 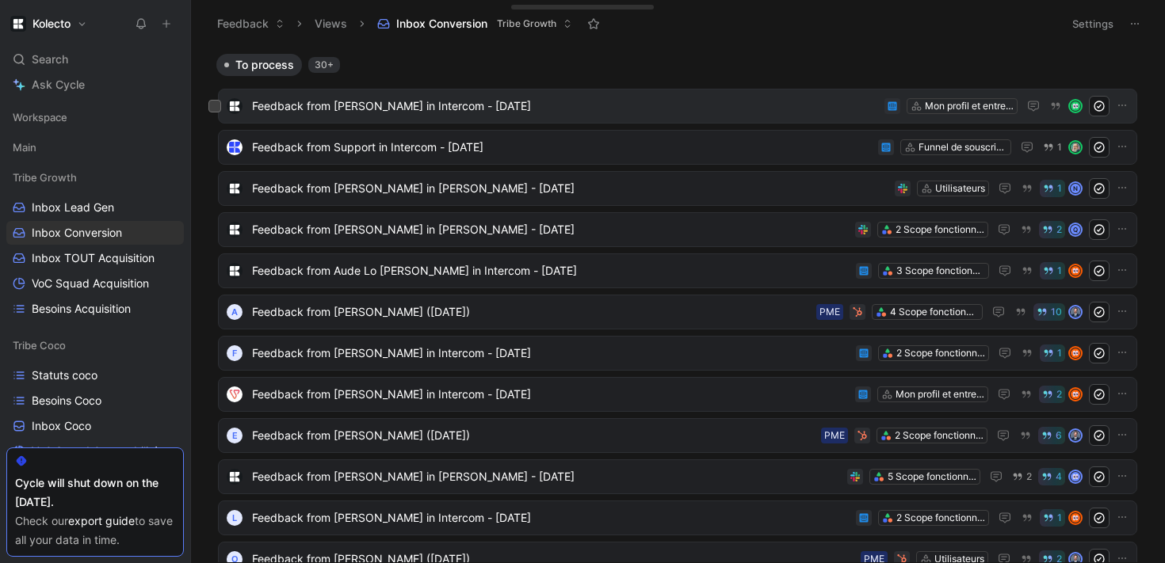 What do you see at coordinates (95, 452) in the screenshot?
I see `span: VoC Squad Comptabilité` at bounding box center [95, 452].